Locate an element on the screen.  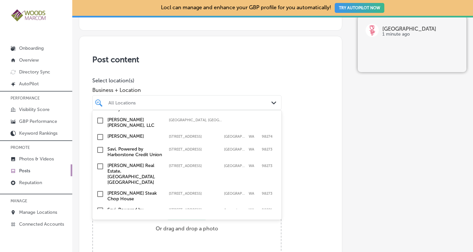
div: All Locations is located at coordinates (190, 102).